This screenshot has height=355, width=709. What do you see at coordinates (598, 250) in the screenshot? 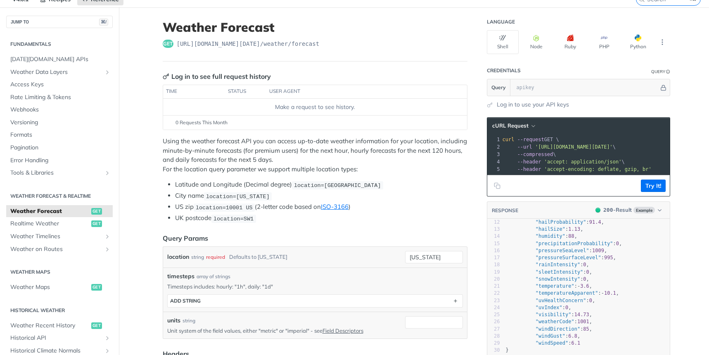
I see `span: 1009` at bounding box center [598, 250].